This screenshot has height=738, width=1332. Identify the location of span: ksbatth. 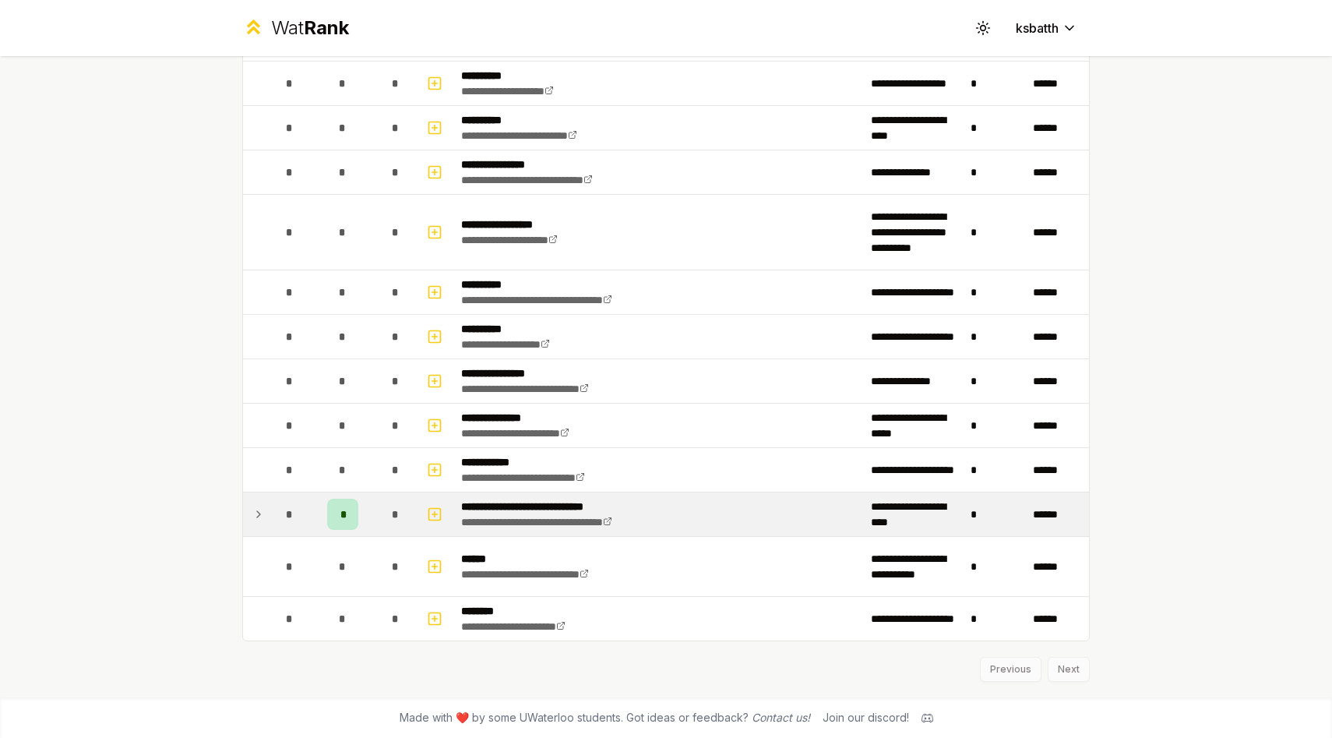
(1037, 28).